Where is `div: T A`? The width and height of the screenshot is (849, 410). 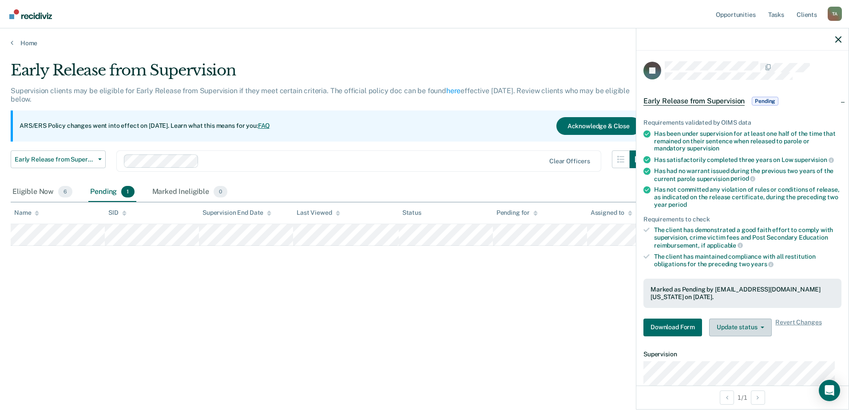 div: T A is located at coordinates (834, 14).